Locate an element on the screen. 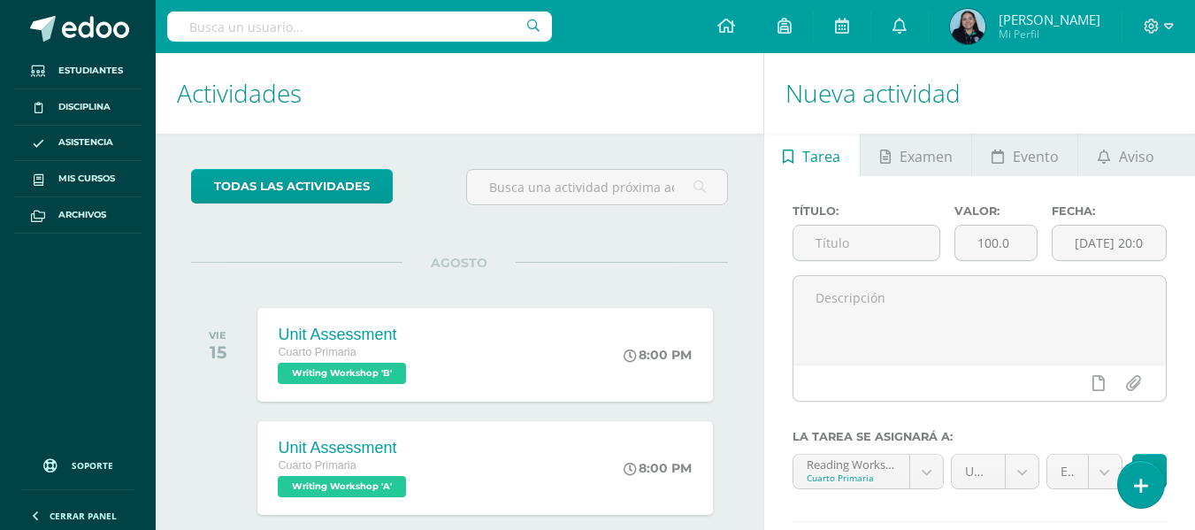  span: Writing Workshop 'B' is located at coordinates (341, 373).